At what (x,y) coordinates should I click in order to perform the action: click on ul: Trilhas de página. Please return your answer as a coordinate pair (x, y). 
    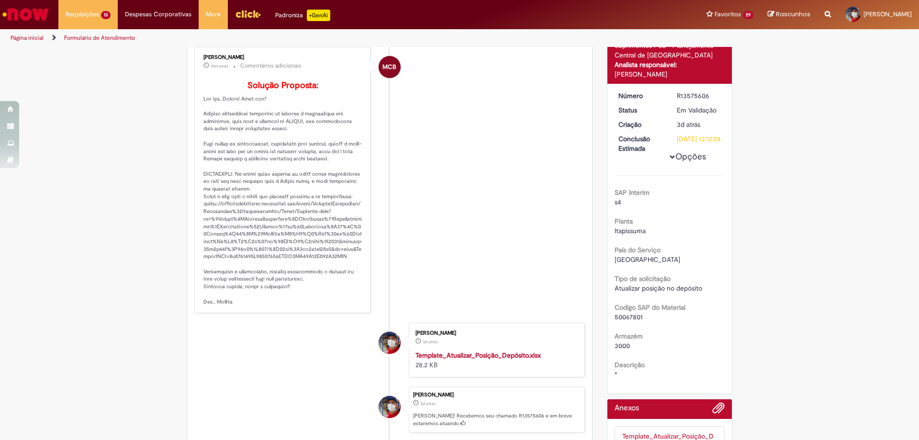
    Looking at the image, I should click on (306, 38).